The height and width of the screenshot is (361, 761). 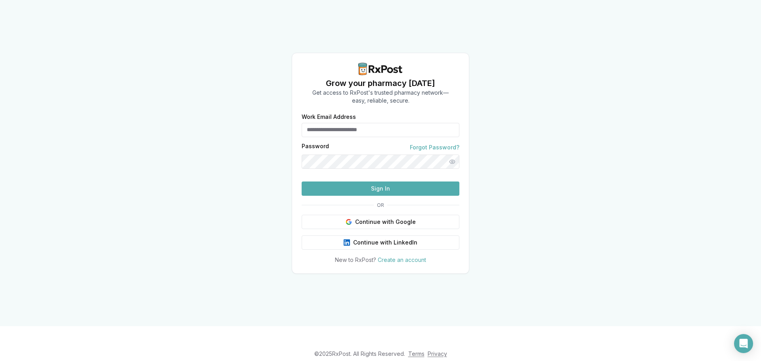 I want to click on div: Open Intercom Messenger, so click(x=743, y=344).